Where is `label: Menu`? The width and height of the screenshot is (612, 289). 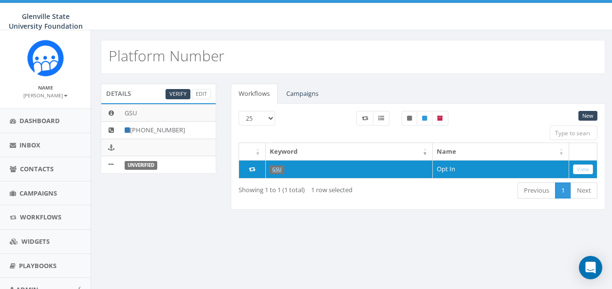 label: Menu is located at coordinates (381, 118).